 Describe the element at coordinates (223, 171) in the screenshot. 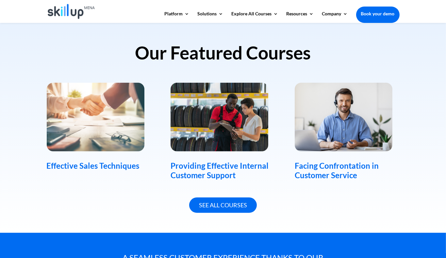

I see `div: Providing Effective Internal Customer Support` at that location.